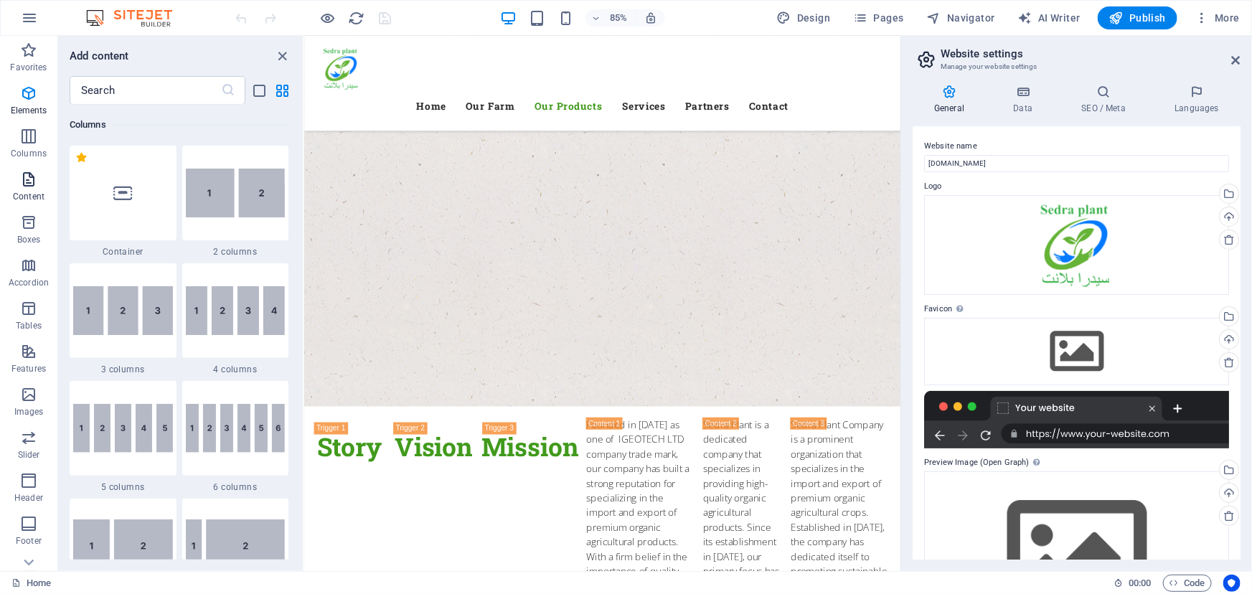 This screenshot has height=594, width=1252. Describe the element at coordinates (1137, 18) in the screenshot. I see `button: Publish` at that location.